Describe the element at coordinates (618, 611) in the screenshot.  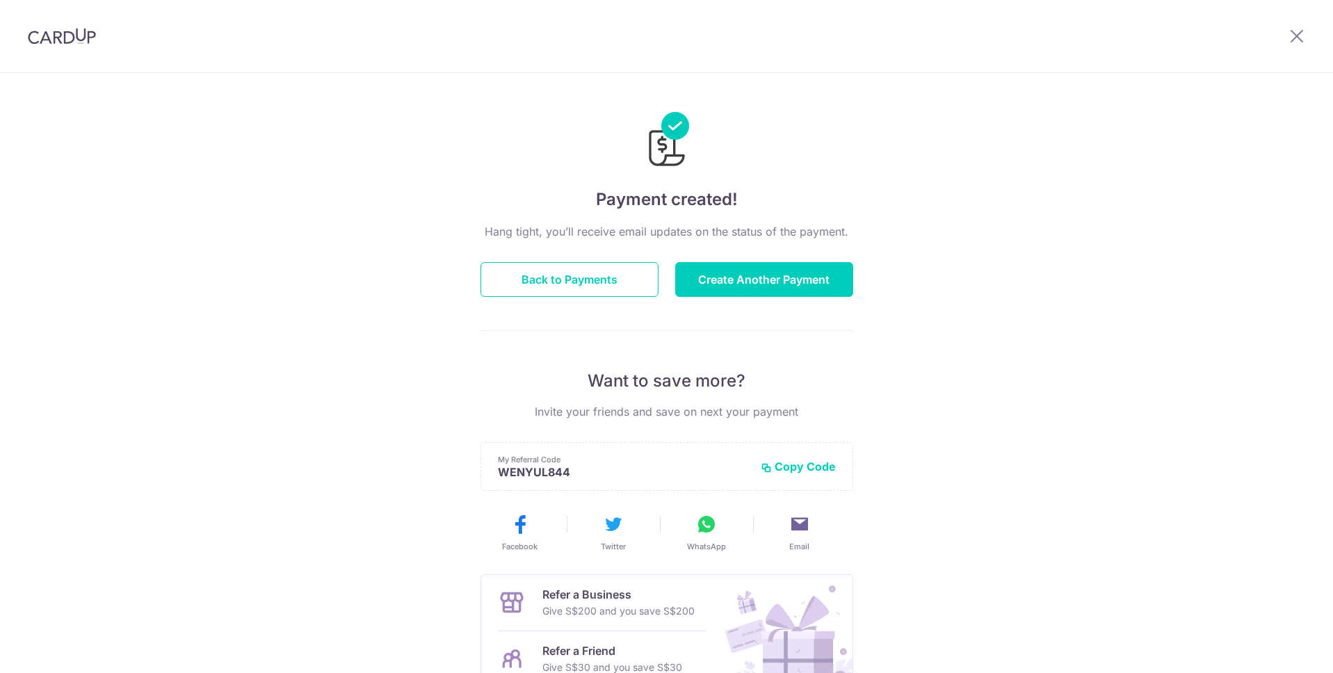
I see `p: Give S$200 and you save S$200` at that location.